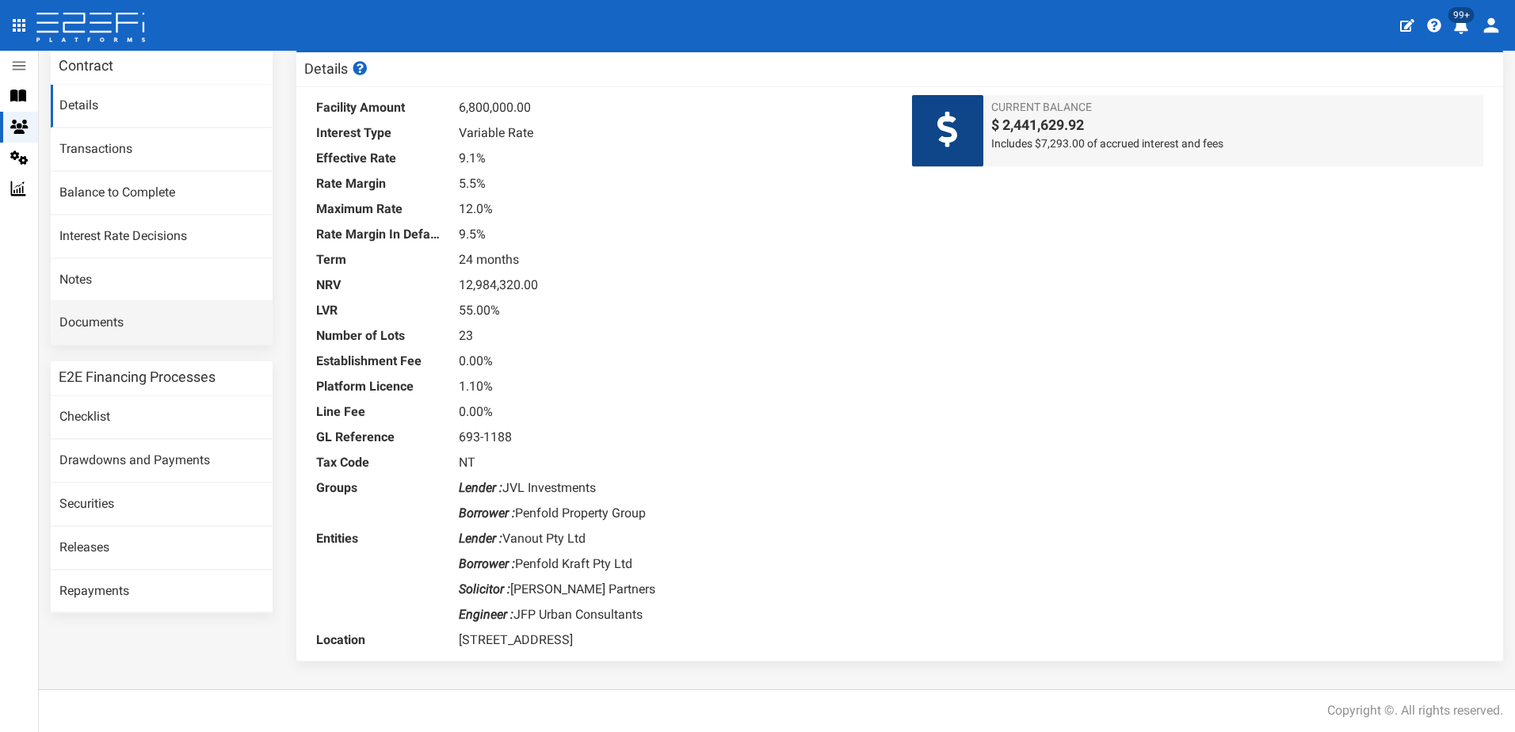  I want to click on dt: Effective Rate, so click(380, 158).